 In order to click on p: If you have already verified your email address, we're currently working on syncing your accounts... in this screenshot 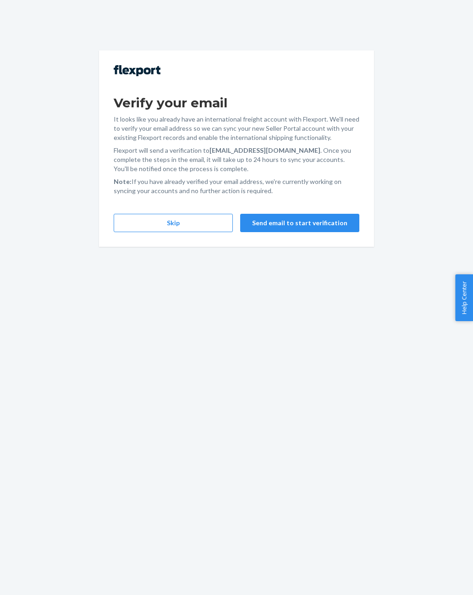, I will do `click(237, 186)`.